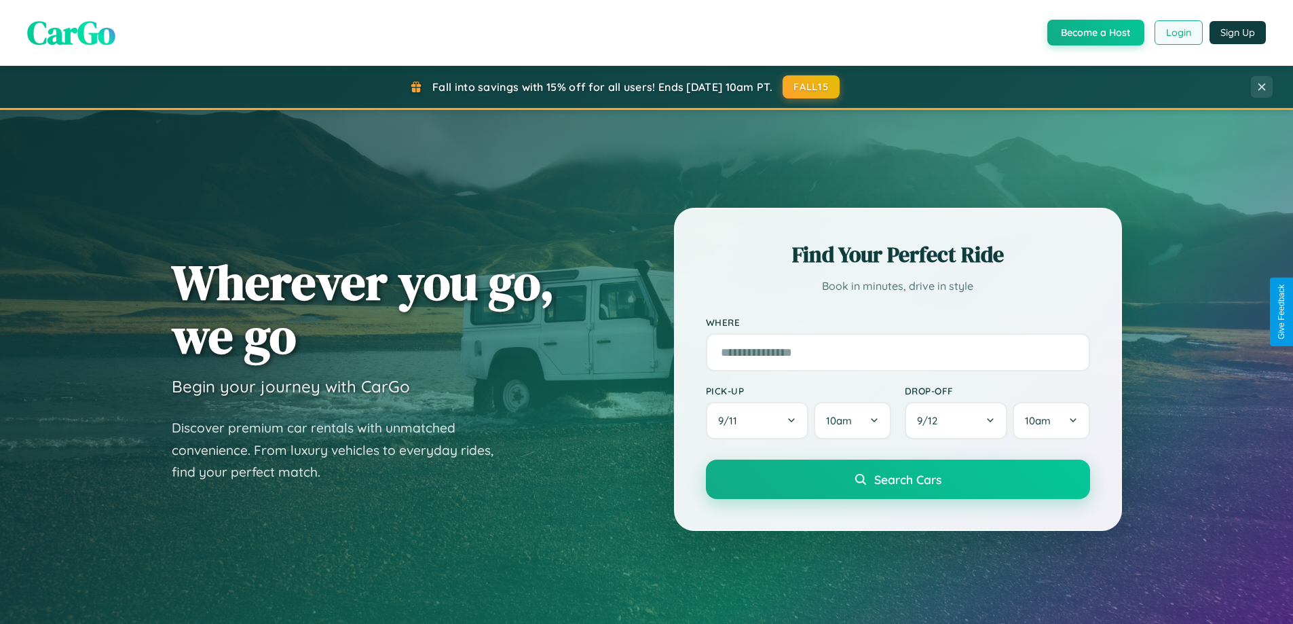 This screenshot has height=624, width=1293. What do you see at coordinates (956, 420) in the screenshot?
I see `button: 9/12` at bounding box center [956, 420].